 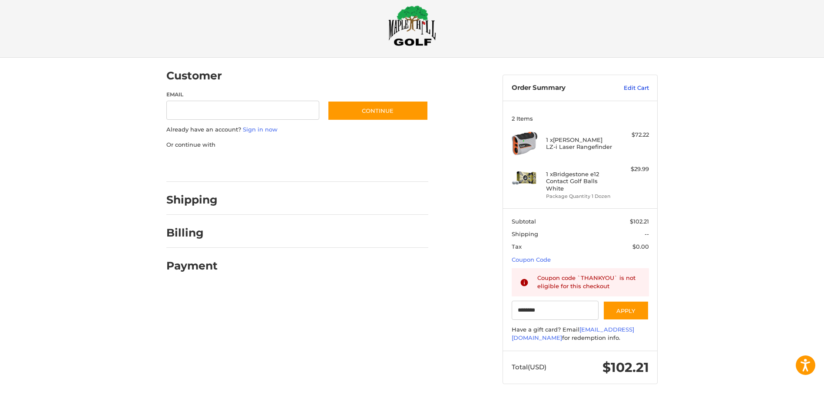 What do you see at coordinates (529, 367) in the screenshot?
I see `span: Total (USD)` at bounding box center [529, 367].